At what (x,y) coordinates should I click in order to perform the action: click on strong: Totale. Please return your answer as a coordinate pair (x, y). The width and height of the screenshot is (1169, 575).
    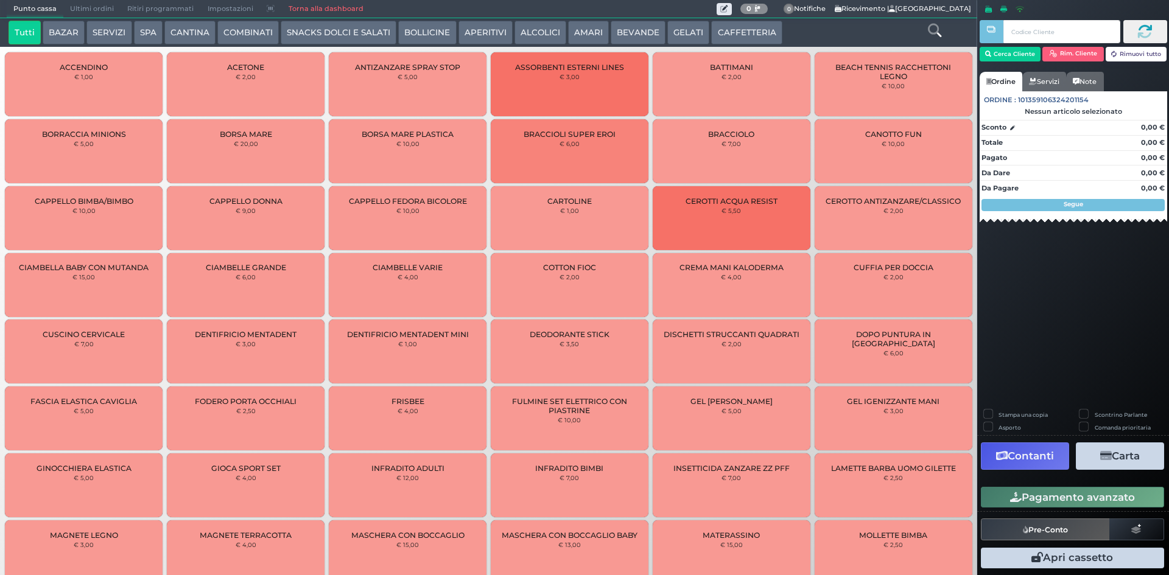
    Looking at the image, I should click on (992, 142).